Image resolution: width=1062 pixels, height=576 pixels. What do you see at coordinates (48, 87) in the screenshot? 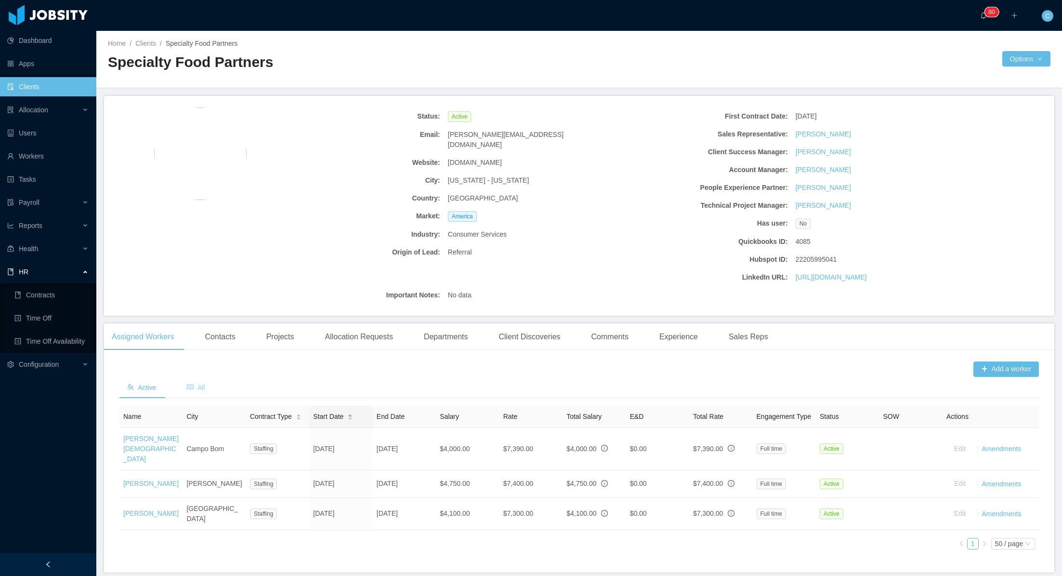
I see `a: icon: auditClients` at bounding box center [48, 87].